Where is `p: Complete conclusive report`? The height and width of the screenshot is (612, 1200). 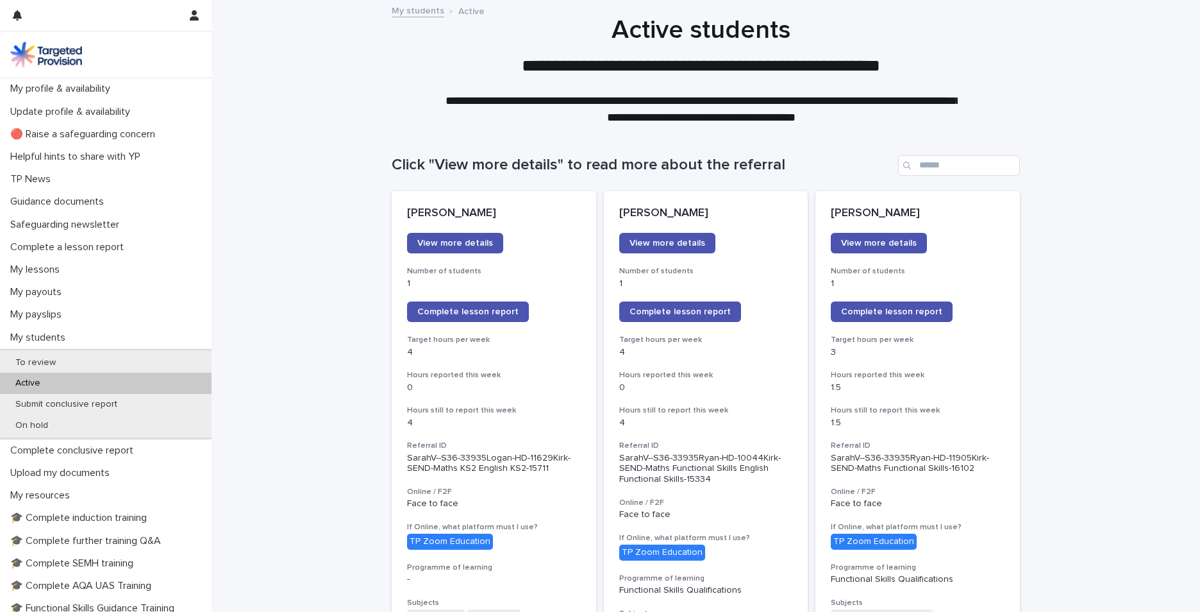 p: Complete conclusive report is located at coordinates (74, 450).